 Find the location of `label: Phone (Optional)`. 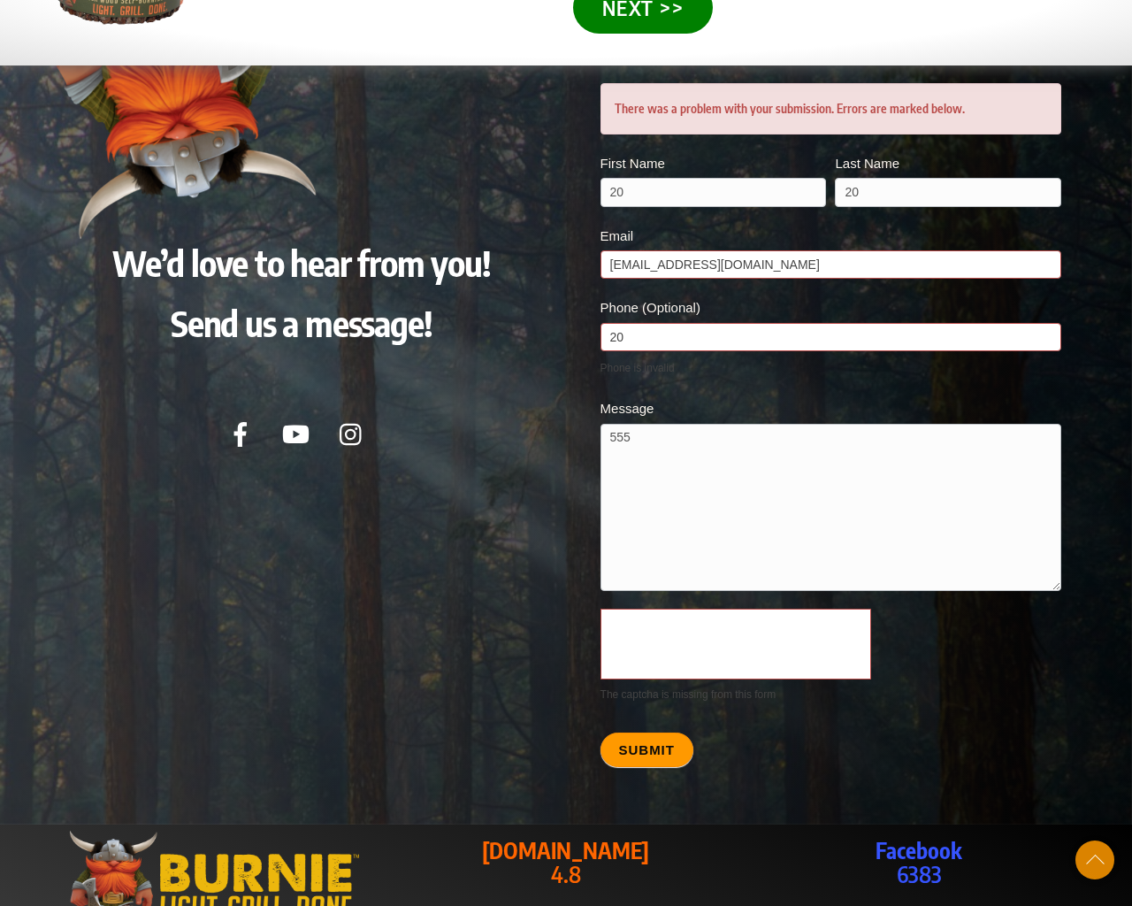

label: Phone (Optional) is located at coordinates (831, 309).